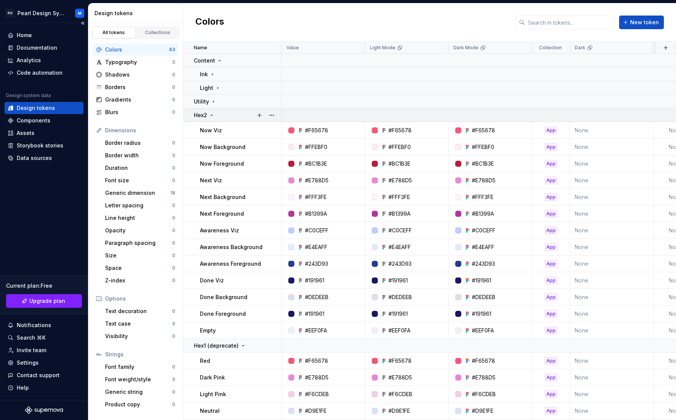 This screenshot has width=676, height=420. Describe the element at coordinates (200, 48) in the screenshot. I see `p: Name` at that location.